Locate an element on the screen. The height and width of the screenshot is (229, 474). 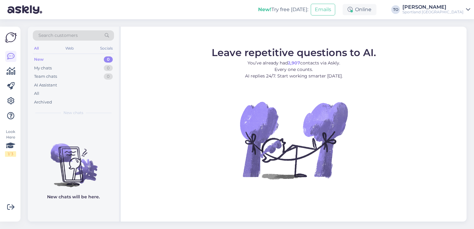
div: My chats is located at coordinates (43, 68).